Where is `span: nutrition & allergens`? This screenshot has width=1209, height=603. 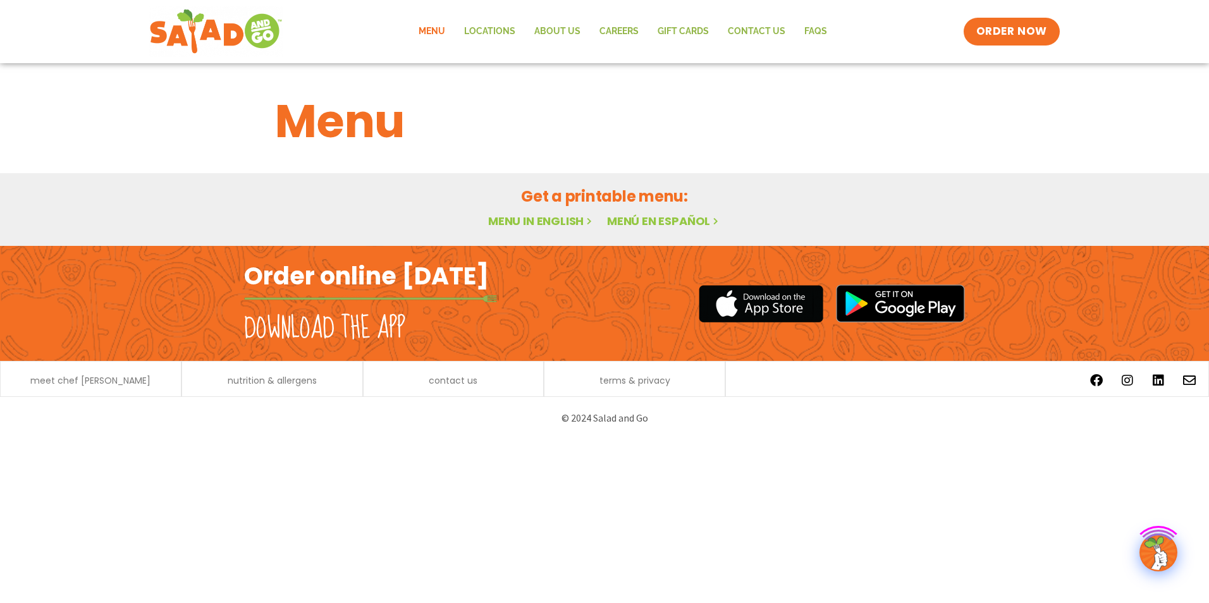
span: nutrition & allergens is located at coordinates (272, 381).